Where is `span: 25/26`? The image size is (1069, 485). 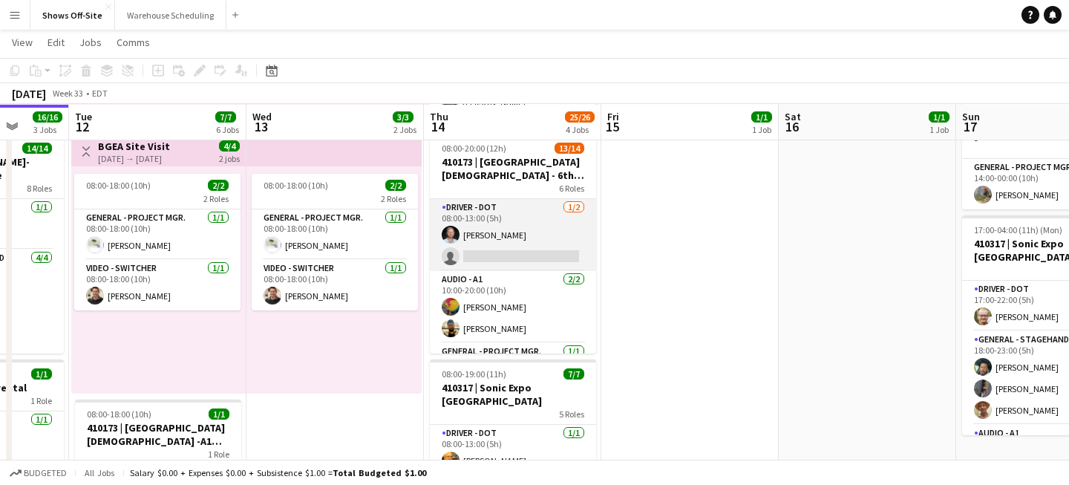
span: 25/26 is located at coordinates (580, 117).